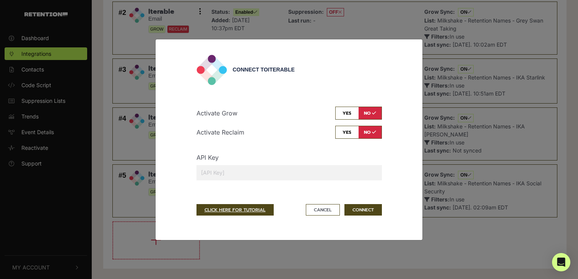 The image size is (578, 279). I want to click on a: CLICK HERE FOR TUTORIAL, so click(235, 210).